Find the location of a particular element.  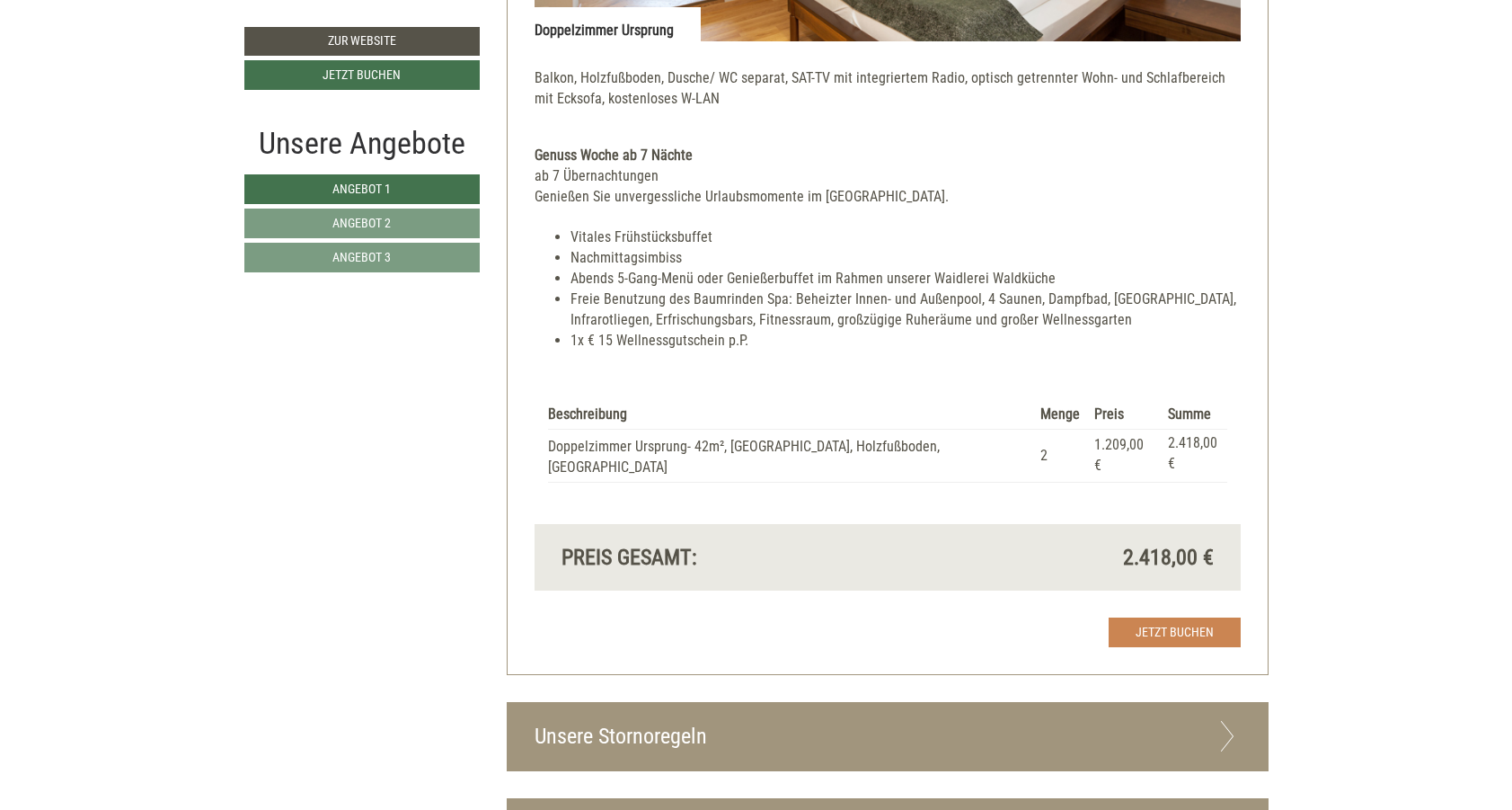

td: 2 is located at coordinates (1060, 455).